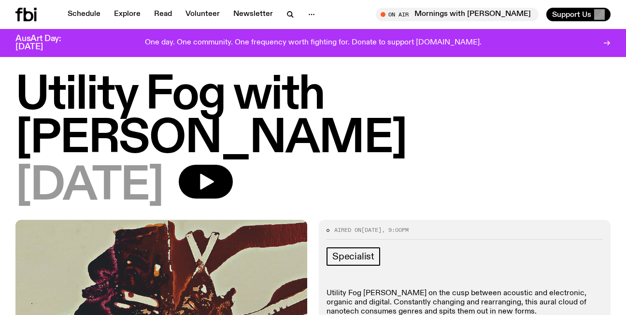  I want to click on a: Newsletter, so click(253, 14).